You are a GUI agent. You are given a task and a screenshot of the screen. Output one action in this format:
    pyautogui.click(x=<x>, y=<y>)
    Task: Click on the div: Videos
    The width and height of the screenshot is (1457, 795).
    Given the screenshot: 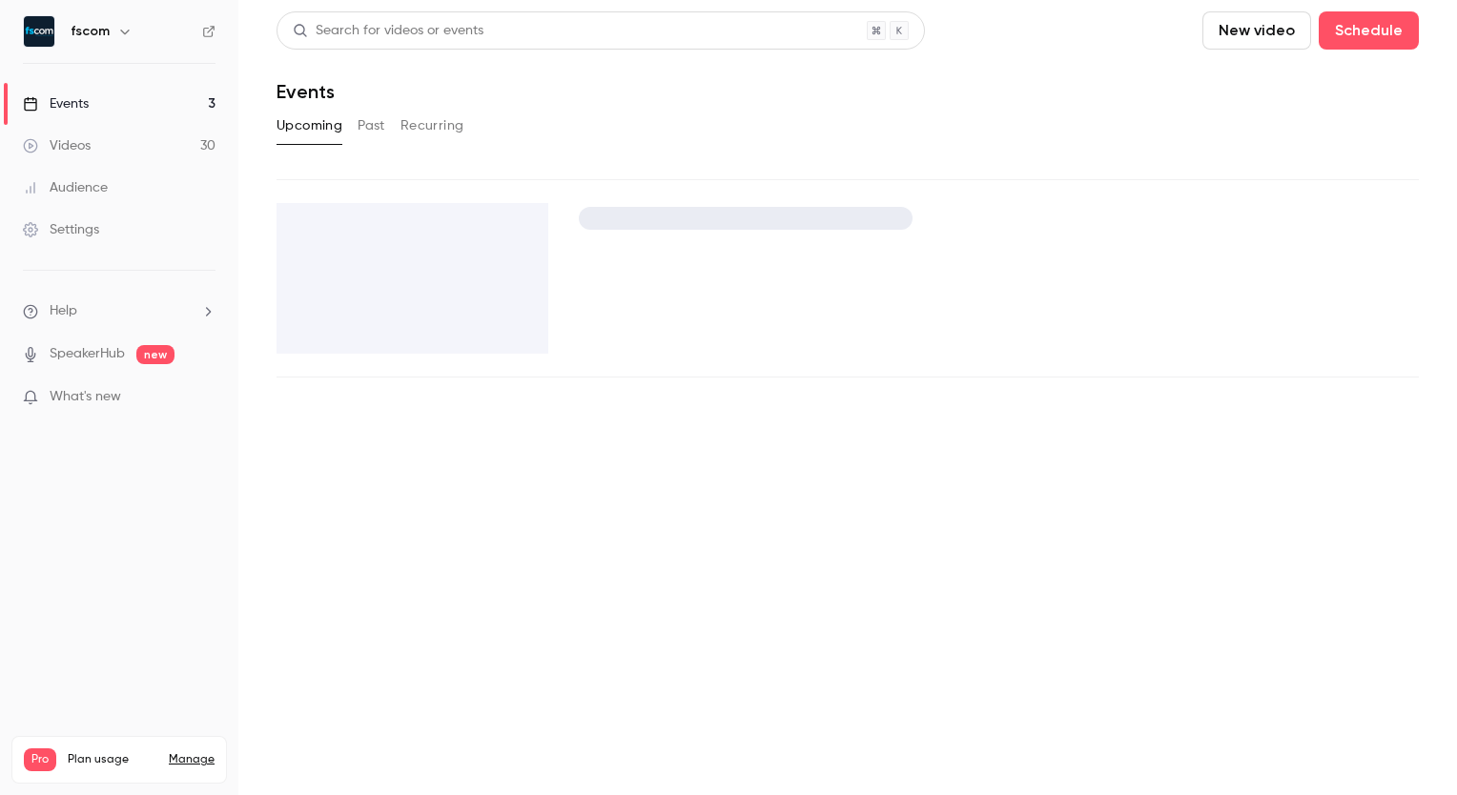 What is the action you would take?
    pyautogui.click(x=56, y=146)
    